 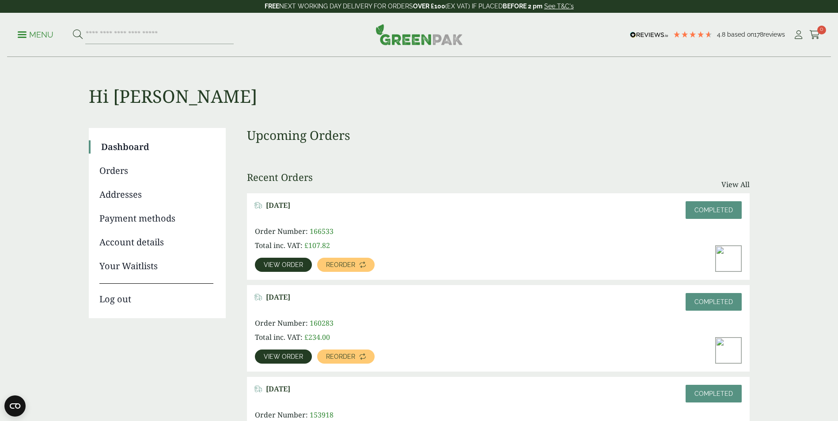 I want to click on a: Dashboard, so click(x=157, y=147).